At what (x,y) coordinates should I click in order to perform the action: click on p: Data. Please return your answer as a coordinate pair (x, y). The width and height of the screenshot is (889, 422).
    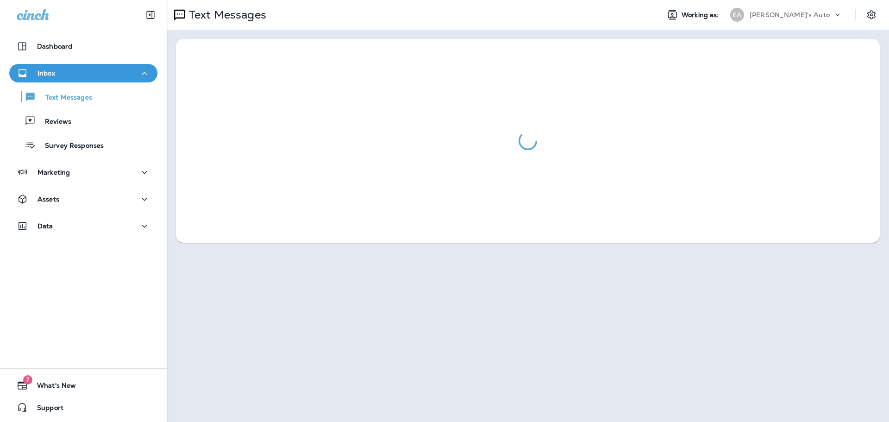
    Looking at the image, I should click on (45, 226).